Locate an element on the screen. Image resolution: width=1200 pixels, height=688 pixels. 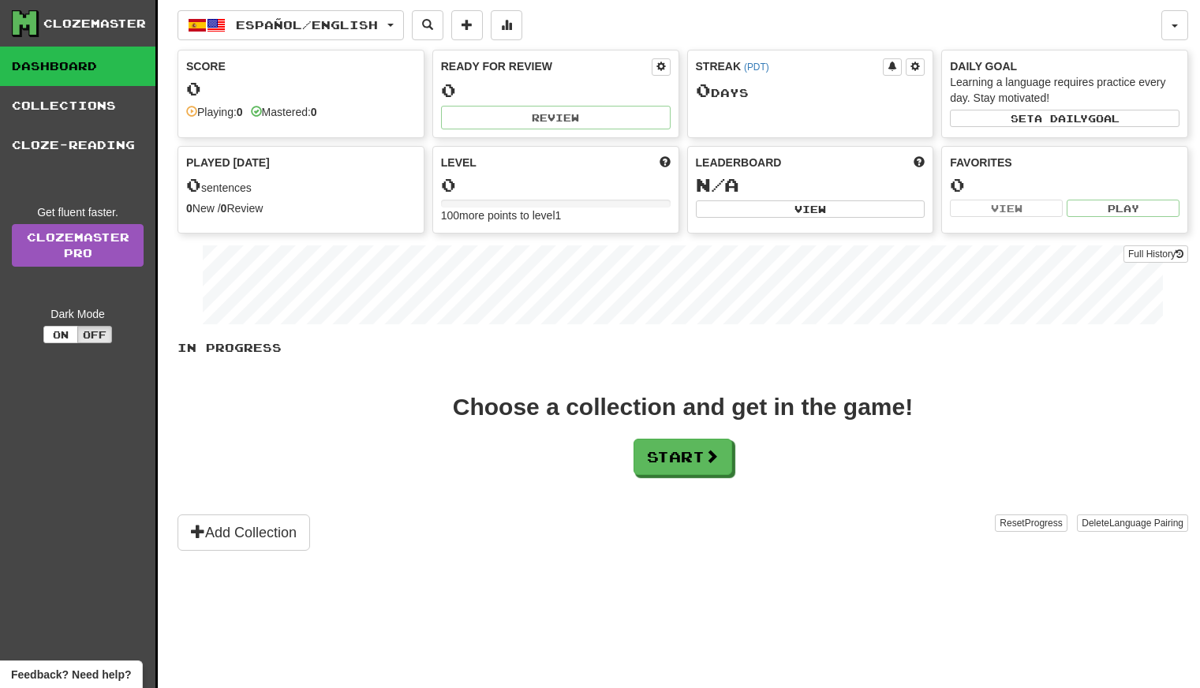
div: Playing: is located at coordinates (215, 112).